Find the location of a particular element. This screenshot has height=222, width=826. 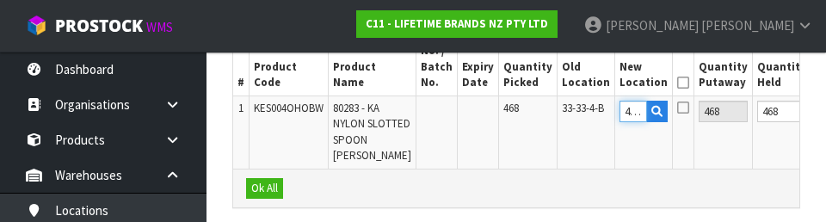

th: New Location is located at coordinates (644, 59).